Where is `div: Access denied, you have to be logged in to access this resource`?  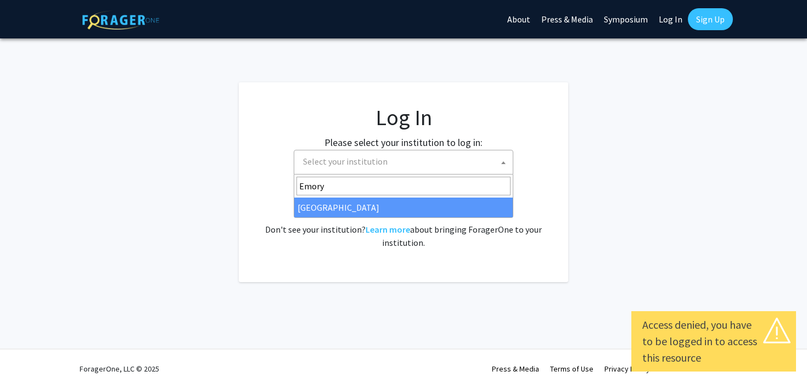 div: Access denied, you have to be logged in to access this resource is located at coordinates (714, 341).